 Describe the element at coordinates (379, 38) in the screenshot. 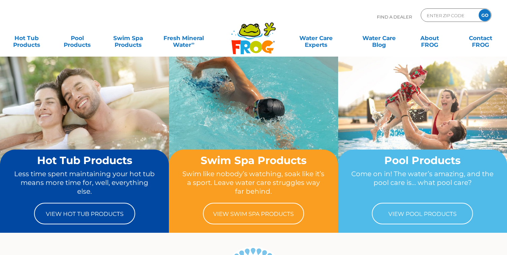

I see `a: Water CareBlog` at that location.